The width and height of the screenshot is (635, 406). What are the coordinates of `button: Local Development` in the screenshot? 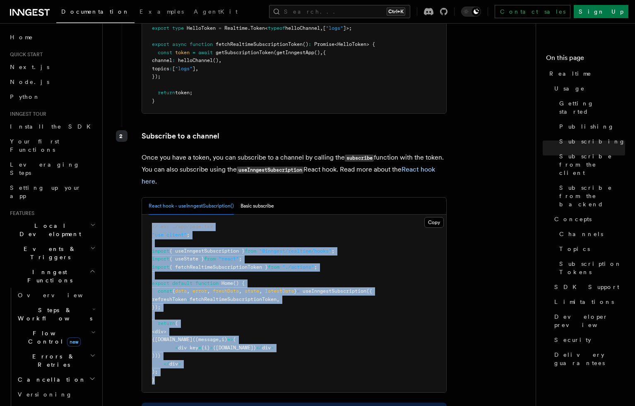 It's located at (52, 230).